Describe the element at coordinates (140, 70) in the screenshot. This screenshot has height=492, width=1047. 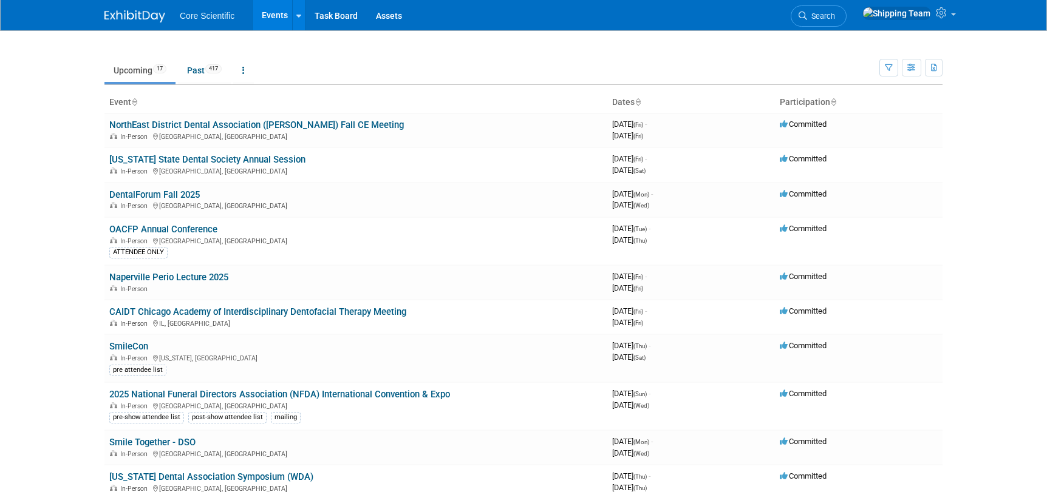
I see `a: Upcoming17` at that location.